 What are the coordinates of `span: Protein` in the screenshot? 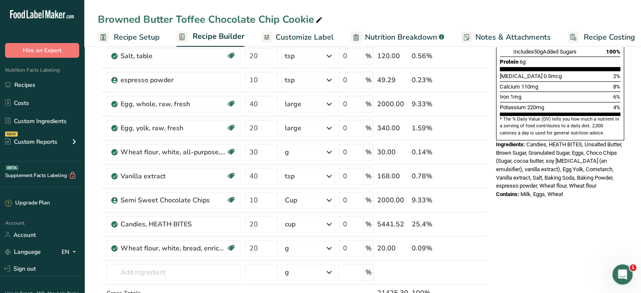 It's located at (509, 62).